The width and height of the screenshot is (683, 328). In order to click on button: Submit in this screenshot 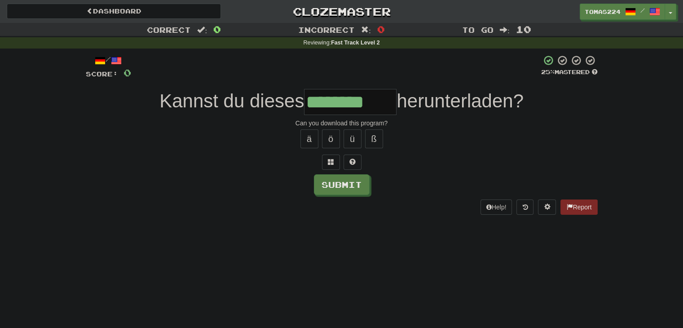, I will do `click(342, 185)`.